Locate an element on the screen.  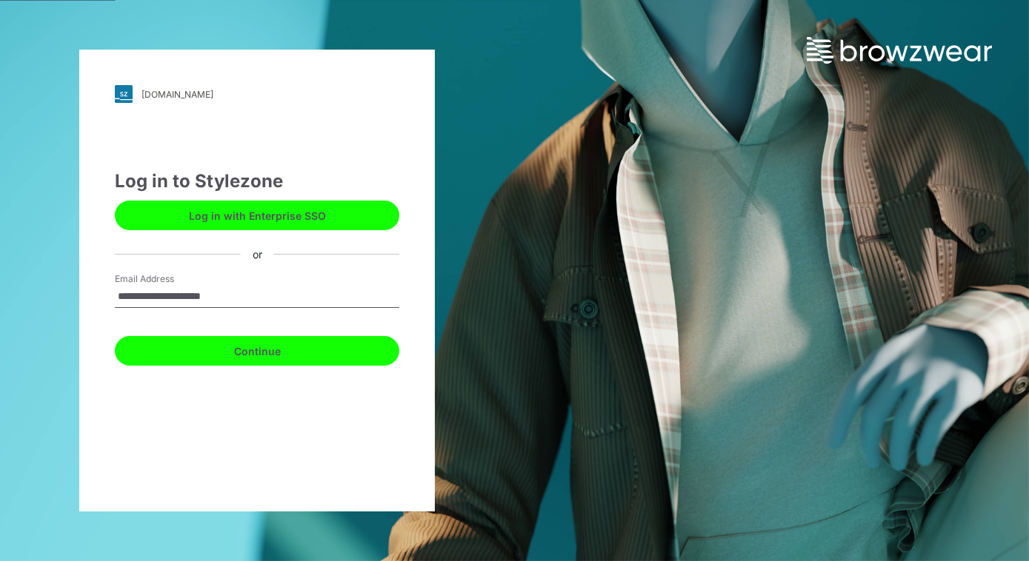
label: Email Address is located at coordinates (167, 279).